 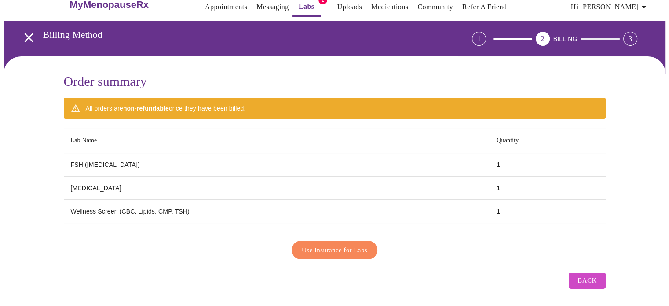 What do you see at coordinates (630, 39) in the screenshot?
I see `div: 3` at bounding box center [630, 39].